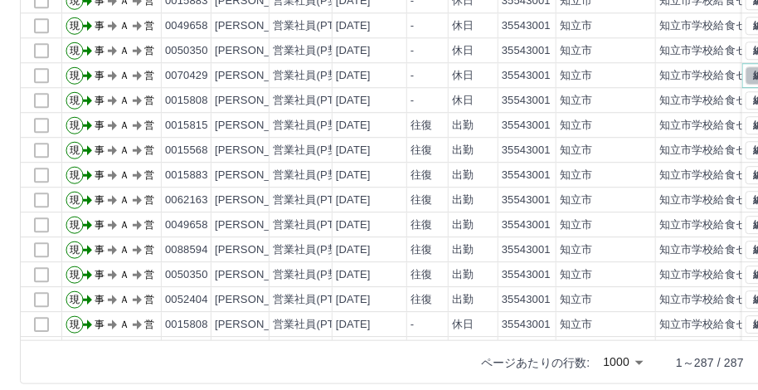 Image resolution: width=758 pixels, height=390 pixels. Describe the element at coordinates (187, 299) in the screenshot. I see `div: 0052404` at that location.